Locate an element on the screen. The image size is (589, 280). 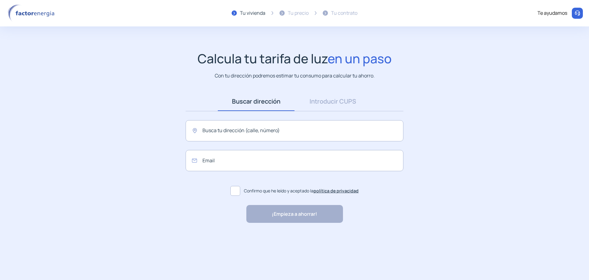
a: política de privacidad is located at coordinates (336, 190).